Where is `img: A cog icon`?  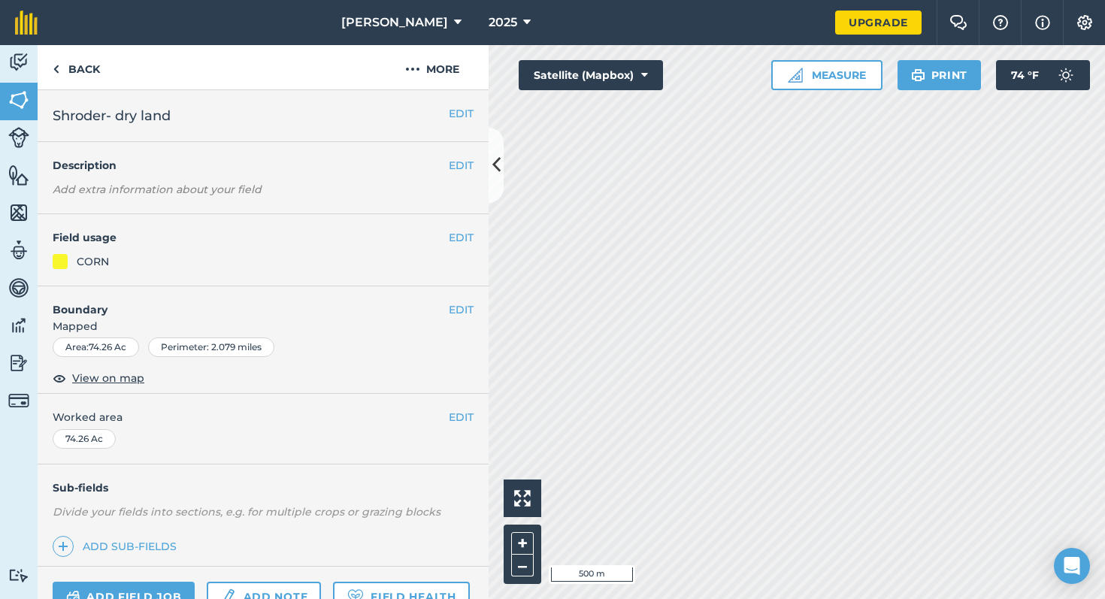 img: A cog icon is located at coordinates (1084, 23).